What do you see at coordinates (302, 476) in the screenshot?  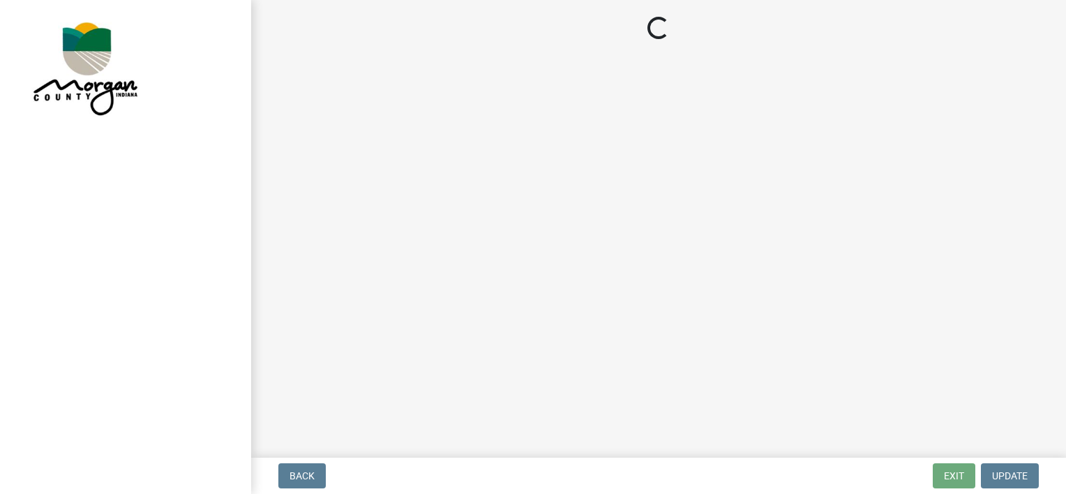 I see `button: Back` at bounding box center [302, 476].